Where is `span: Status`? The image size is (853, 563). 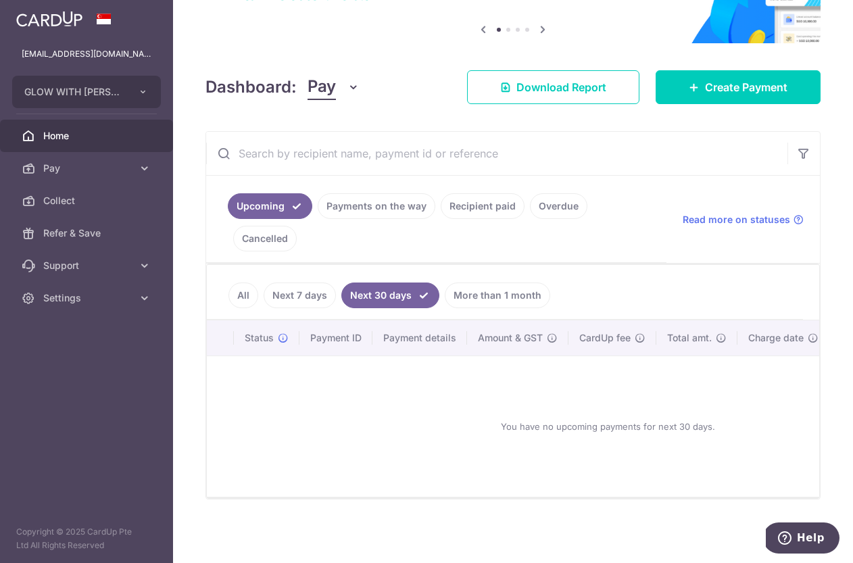
span: Status is located at coordinates (259, 338).